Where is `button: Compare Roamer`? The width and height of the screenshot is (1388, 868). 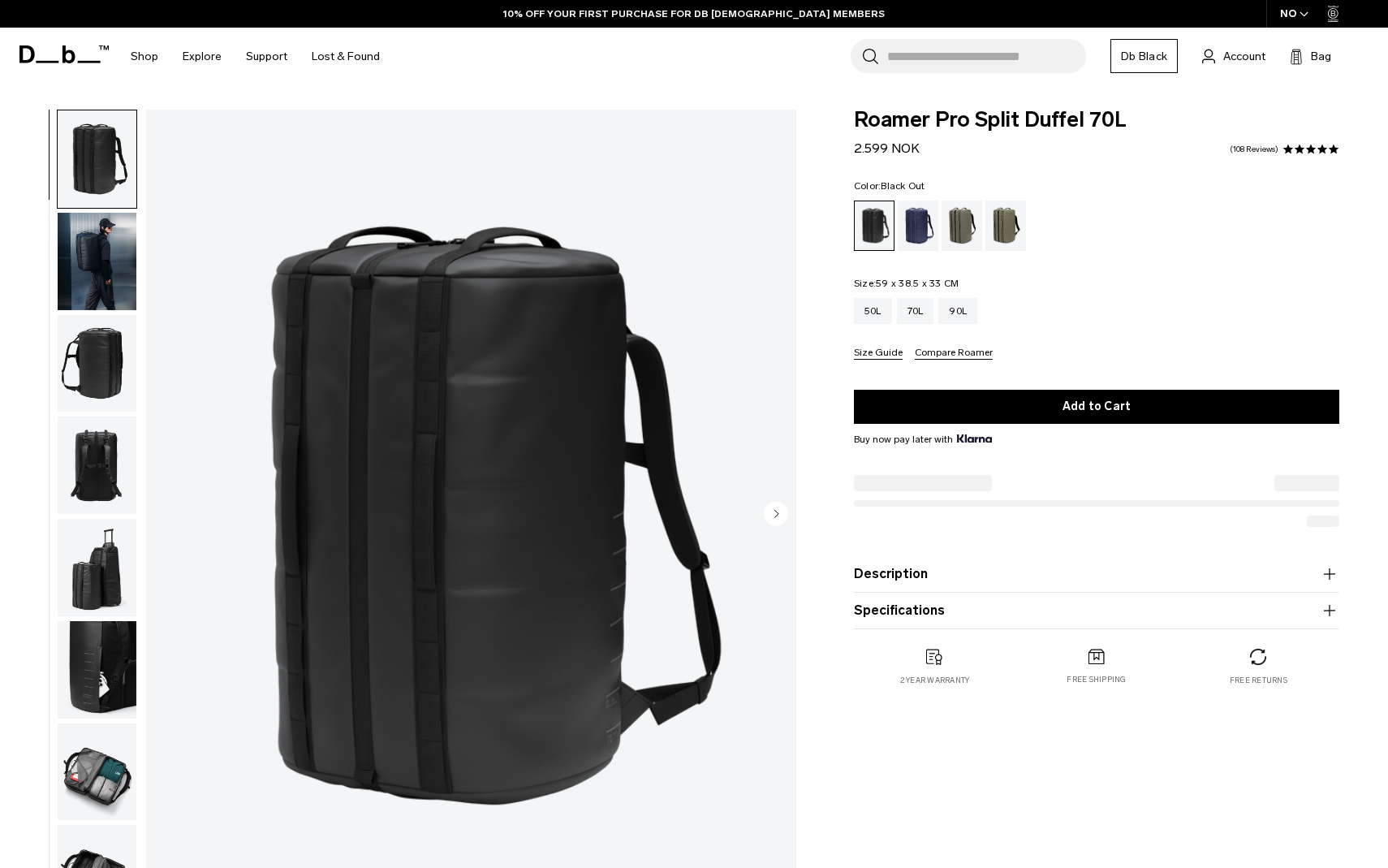 button: Compare Roamer is located at coordinates (954, 353).